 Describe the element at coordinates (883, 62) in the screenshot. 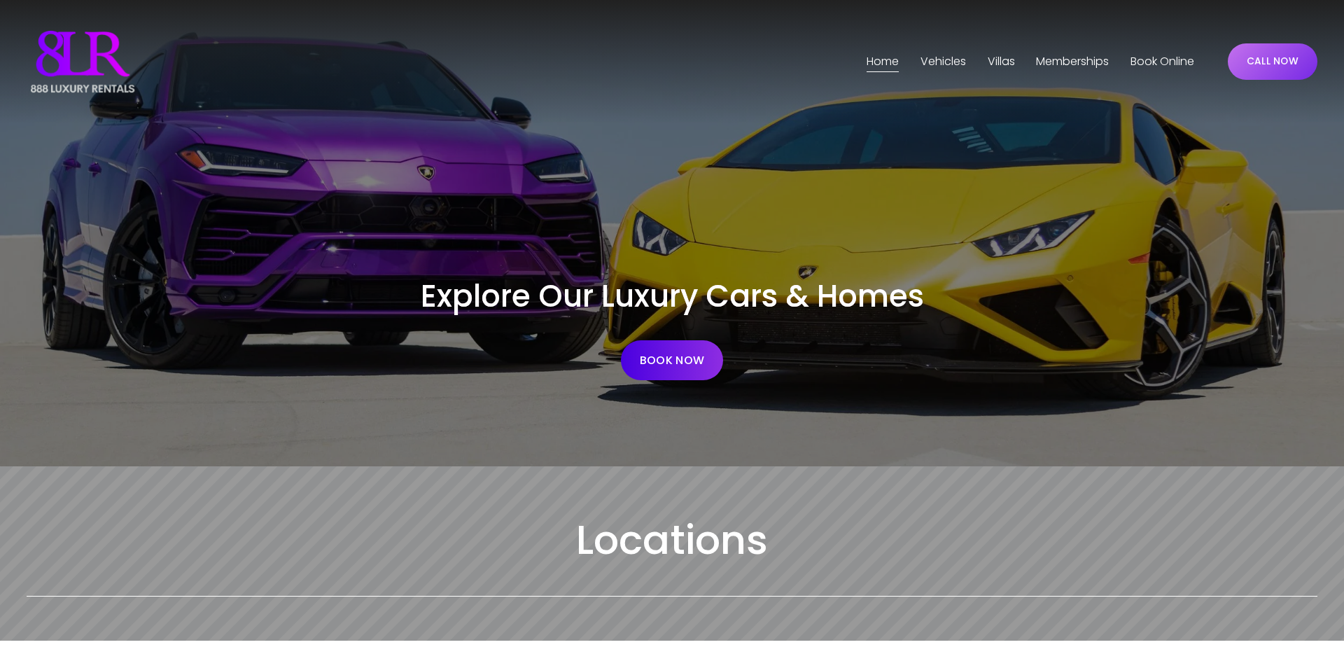

I see `a: Home` at that location.